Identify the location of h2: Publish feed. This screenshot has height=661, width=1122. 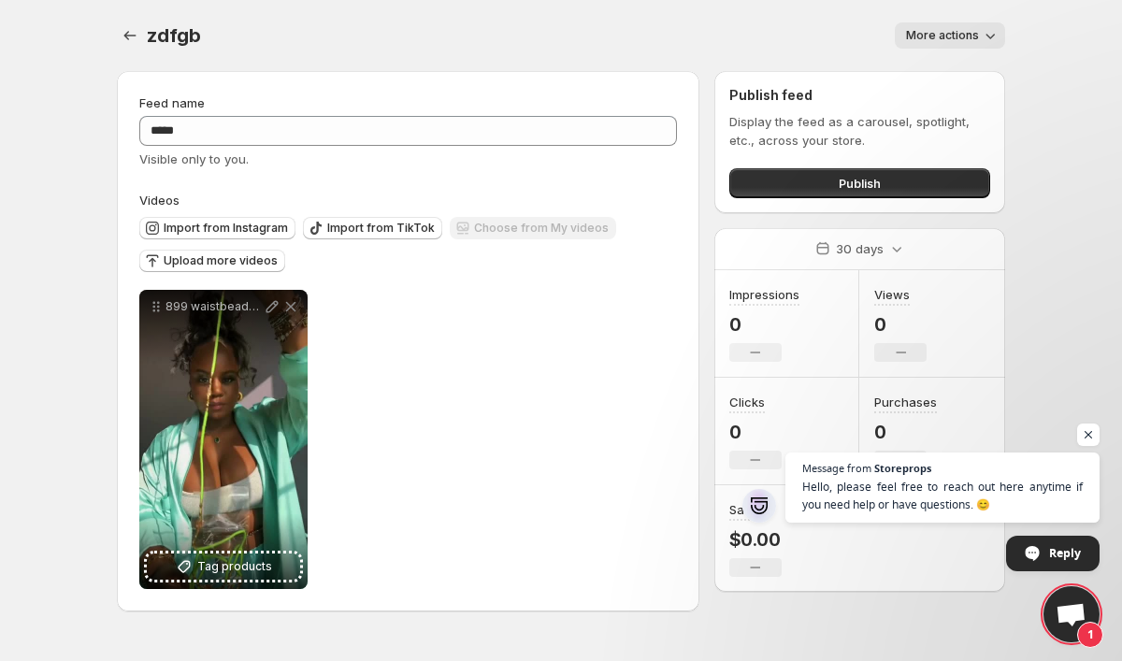
(859, 95).